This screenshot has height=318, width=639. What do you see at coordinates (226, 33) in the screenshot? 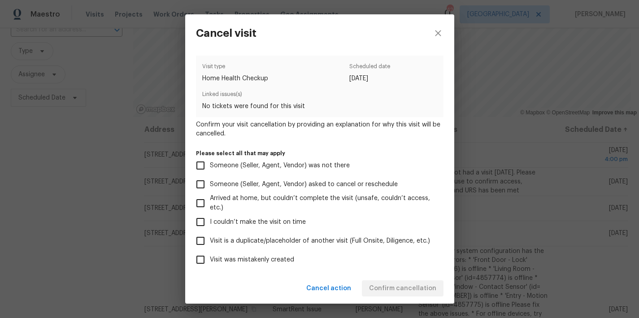
I see `h3: Cancel visit` at bounding box center [226, 33].